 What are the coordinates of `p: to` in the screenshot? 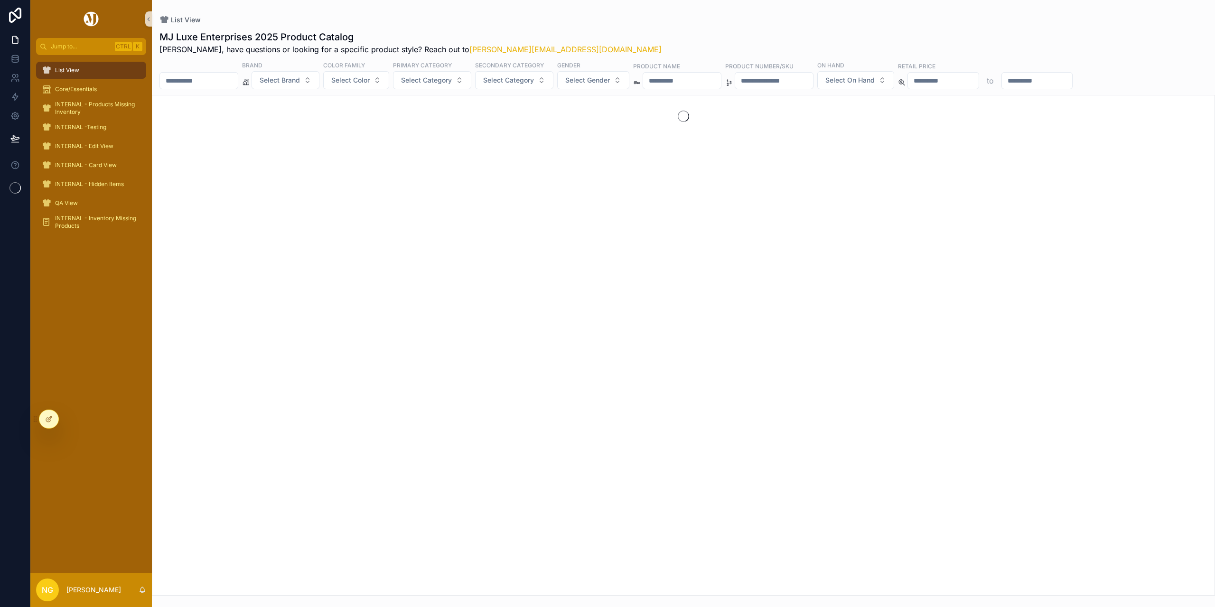 It's located at (990, 81).